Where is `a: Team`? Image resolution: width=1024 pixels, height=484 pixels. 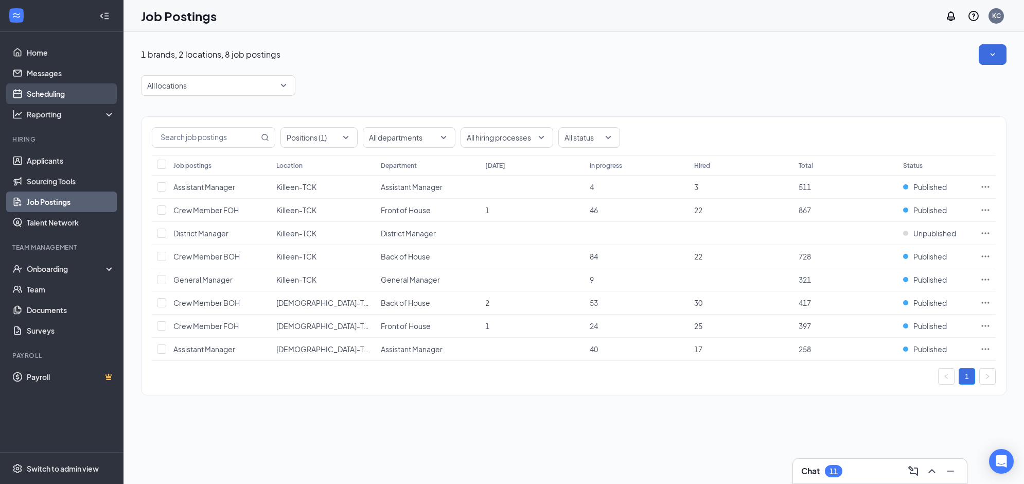 a: Team is located at coordinates (71, 289).